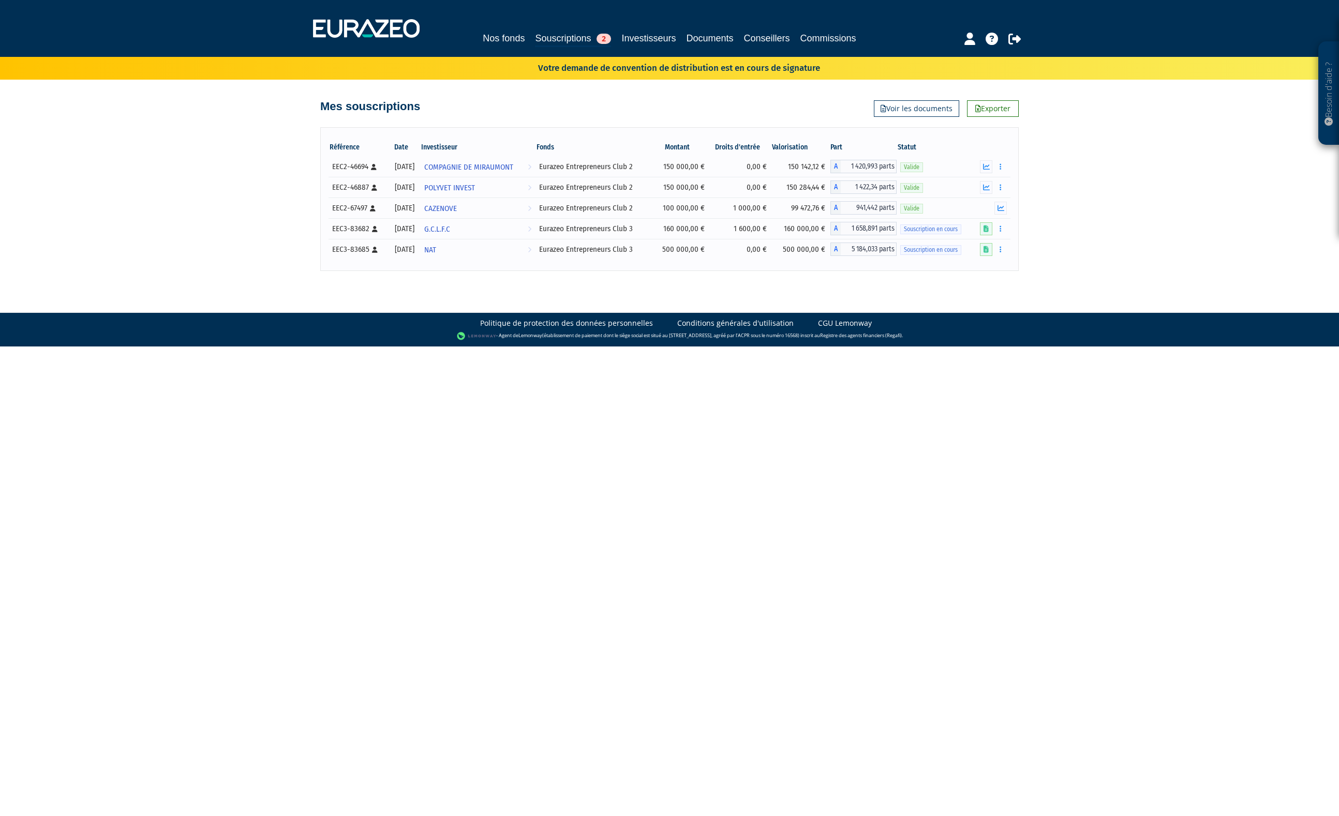 The height and width of the screenshot is (816, 1339). What do you see at coordinates (359, 229) in the screenshot?
I see `div: EEC3-83682` at bounding box center [359, 229].